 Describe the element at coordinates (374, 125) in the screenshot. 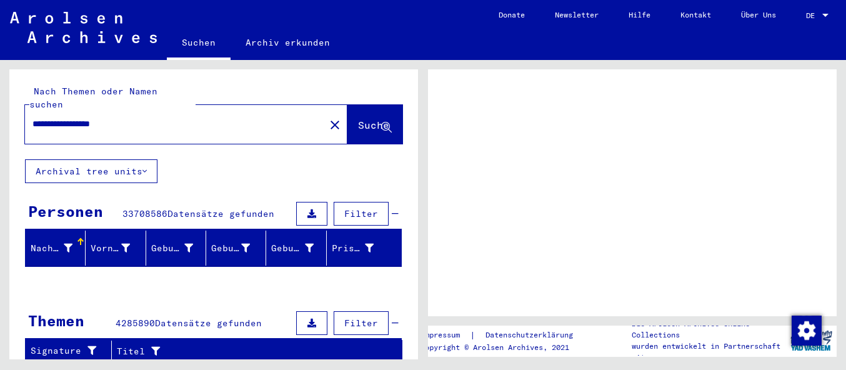

I see `span: Suche` at that location.